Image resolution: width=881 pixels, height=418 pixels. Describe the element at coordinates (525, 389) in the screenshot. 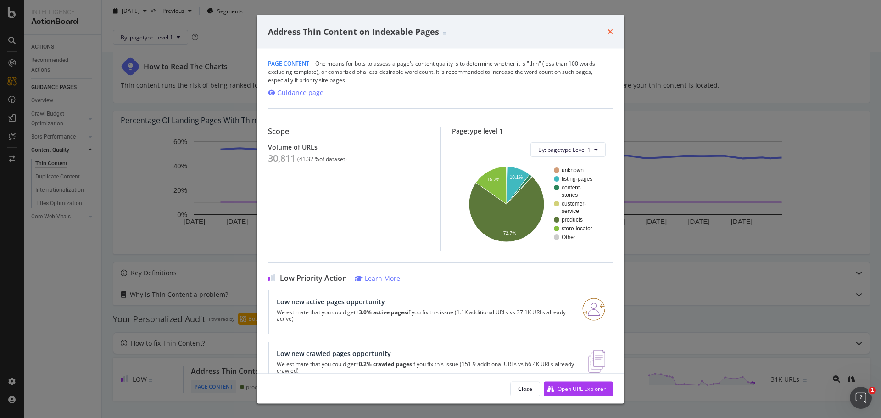

I see `button: Close` at that location.